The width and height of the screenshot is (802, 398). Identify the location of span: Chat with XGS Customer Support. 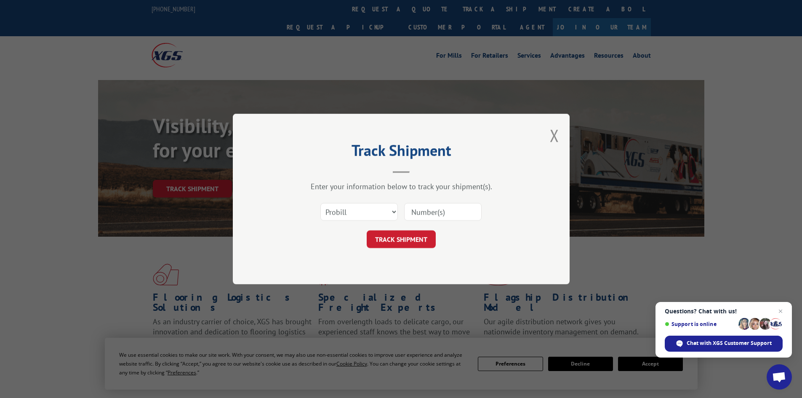
(729, 343).